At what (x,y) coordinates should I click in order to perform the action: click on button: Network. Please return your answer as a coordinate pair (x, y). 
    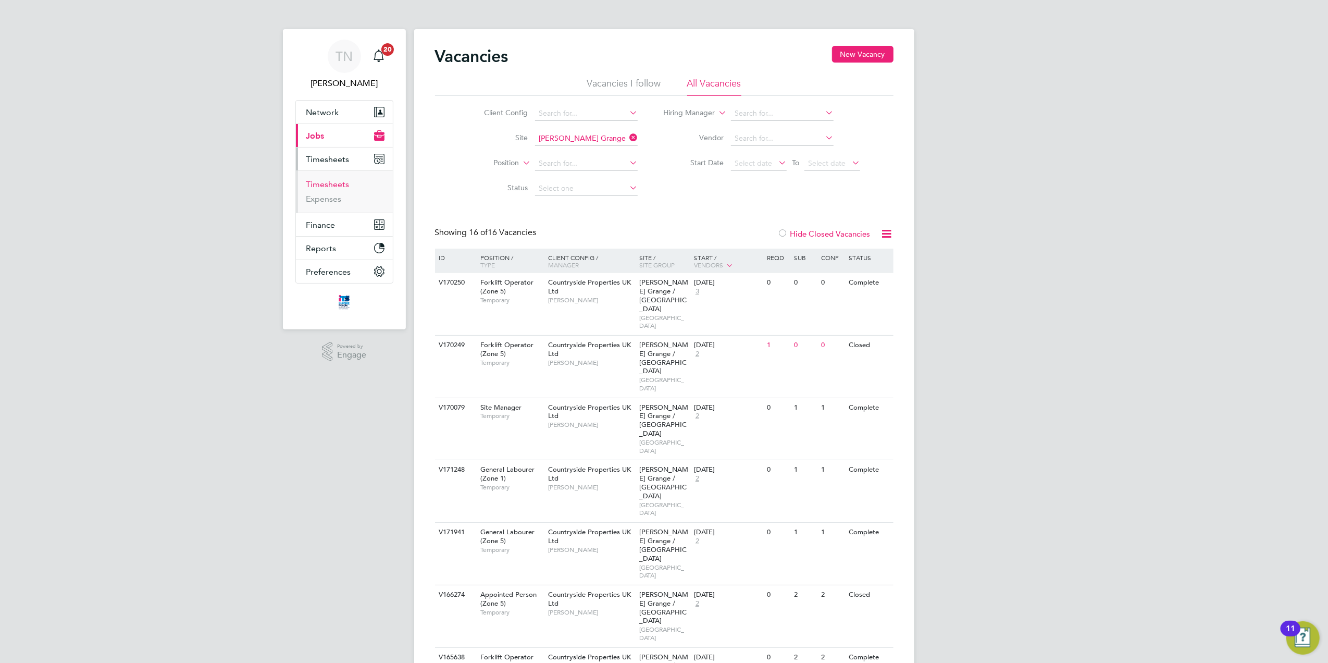
    Looking at the image, I should click on (345, 112).